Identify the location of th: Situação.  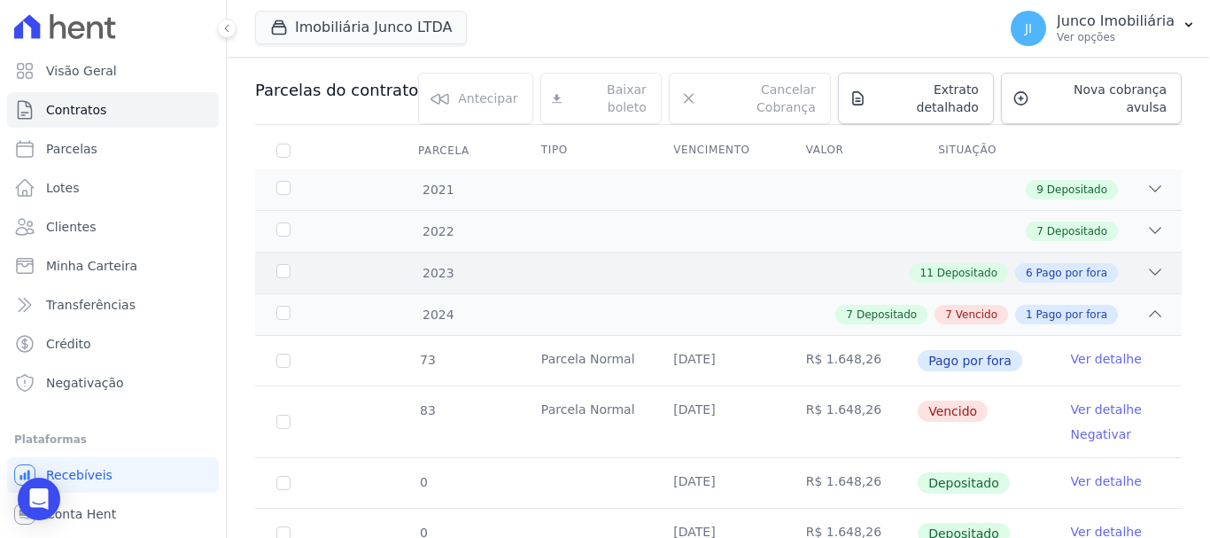
(982, 151).